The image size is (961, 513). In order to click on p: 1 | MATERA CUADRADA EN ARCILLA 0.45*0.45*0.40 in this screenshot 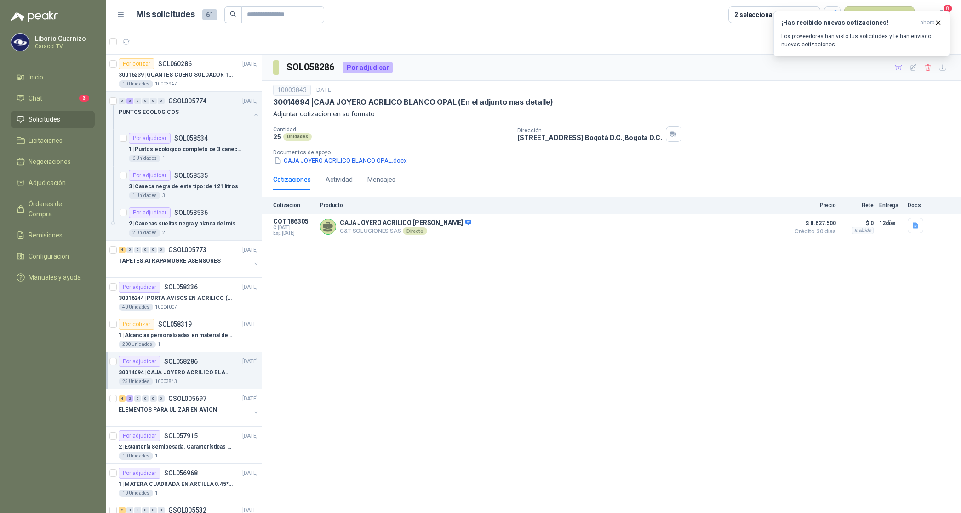, I will do `click(176, 484)`.